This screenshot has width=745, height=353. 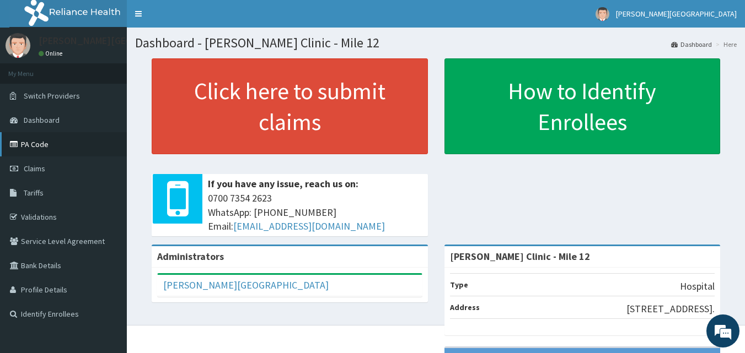 I want to click on a: Click here to submit claims, so click(x=290, y=106).